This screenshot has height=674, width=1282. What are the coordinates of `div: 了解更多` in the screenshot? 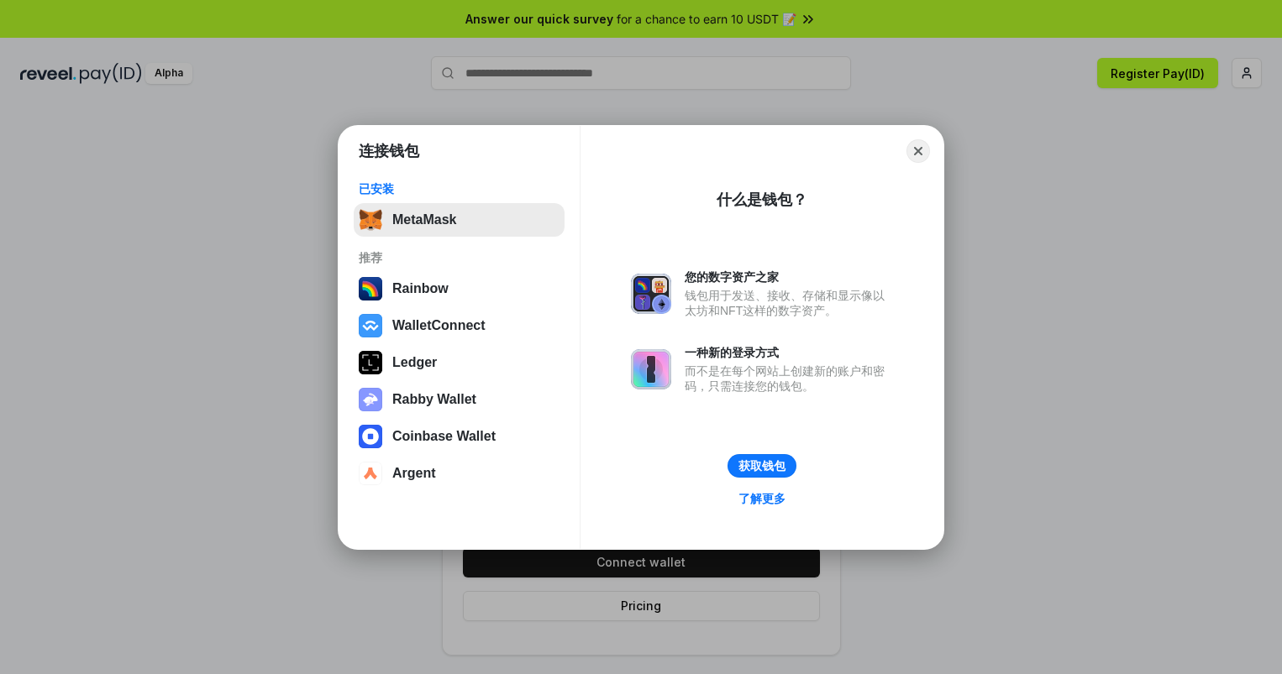 It's located at (762, 499).